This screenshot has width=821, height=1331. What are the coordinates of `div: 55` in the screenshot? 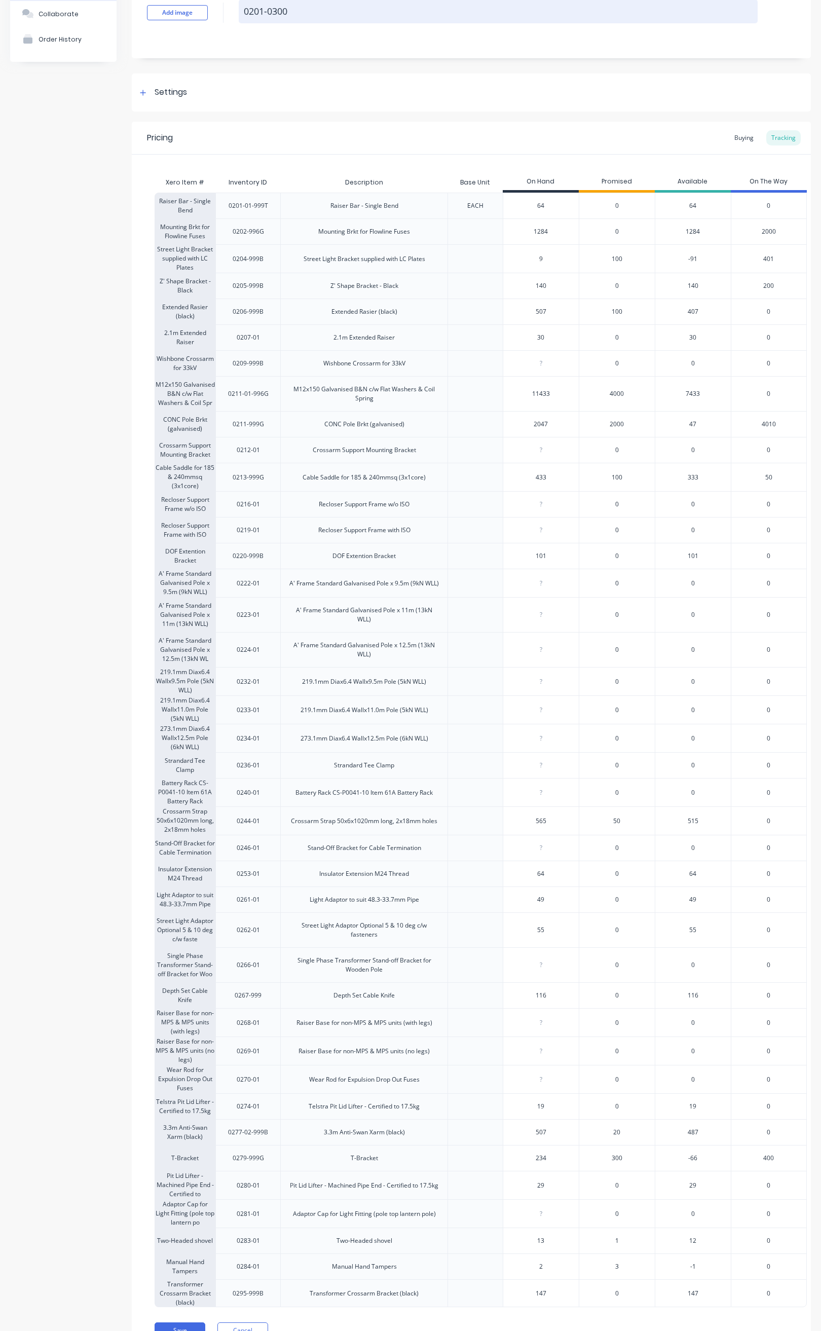 It's located at (541, 930).